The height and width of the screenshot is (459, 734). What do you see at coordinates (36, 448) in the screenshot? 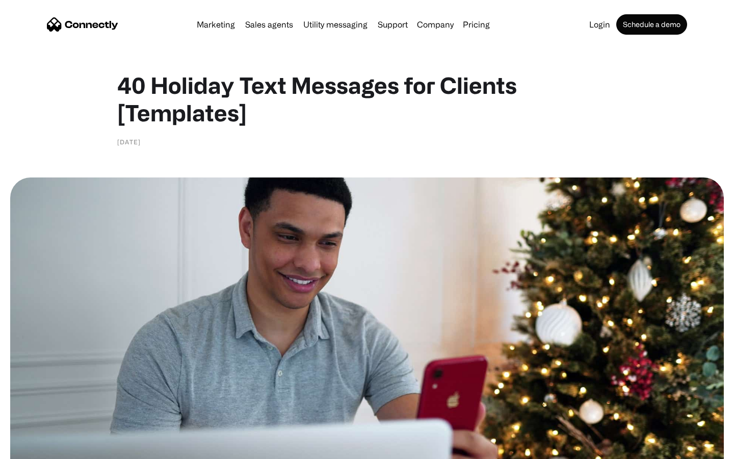
I see `aside: Language selected: English` at bounding box center [36, 448].